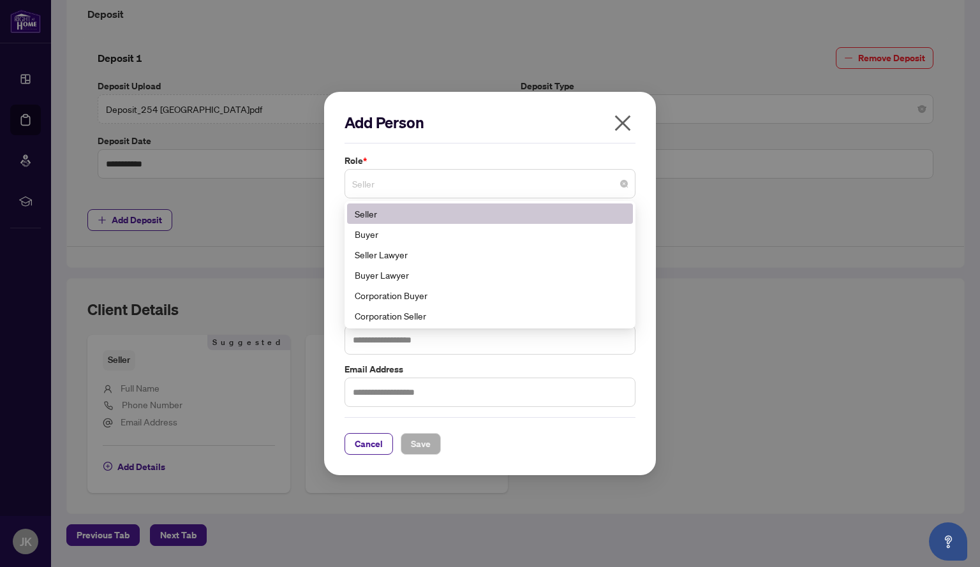 The width and height of the screenshot is (980, 567). Describe the element at coordinates (490, 275) in the screenshot. I see `div: Buyer Lawyer` at that location.